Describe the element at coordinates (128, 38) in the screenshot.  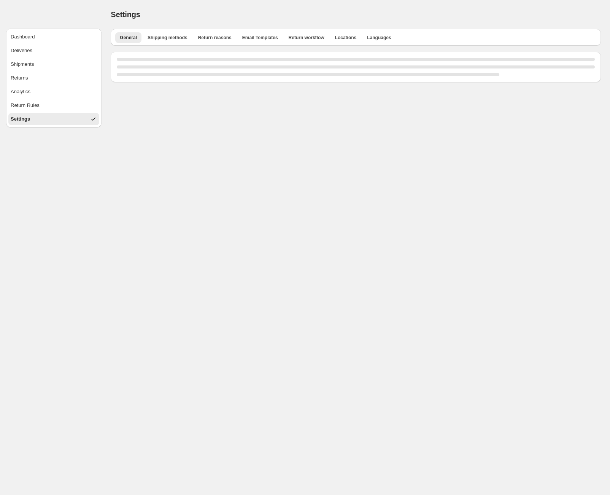
I see `span: General` at that location.